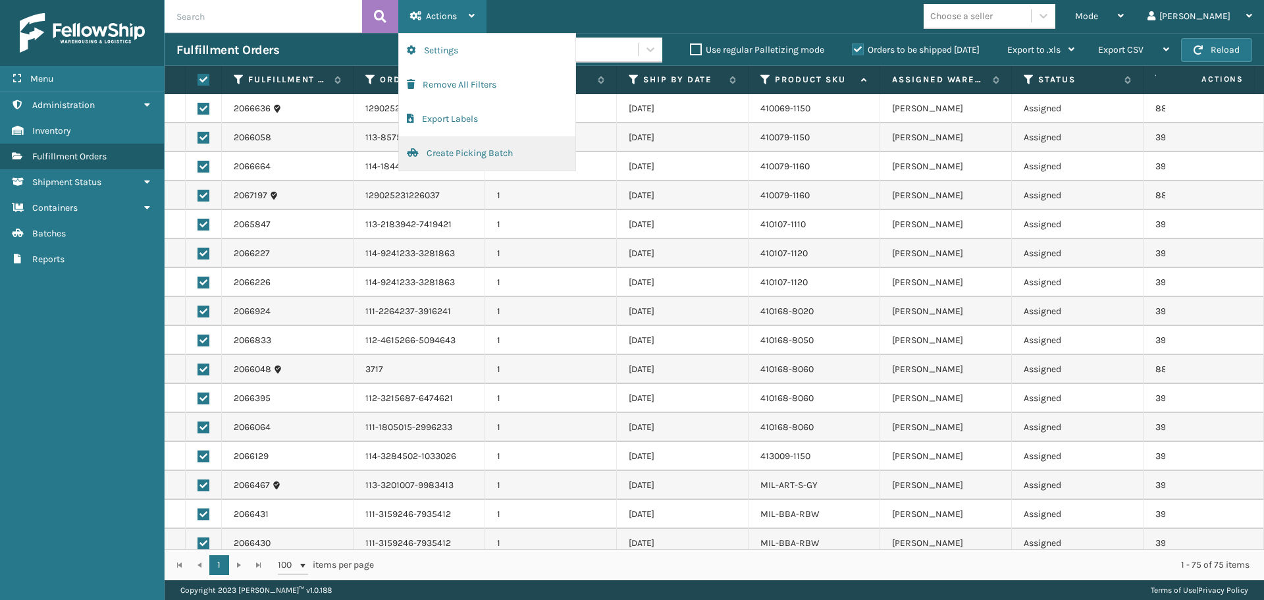 This screenshot has width=1264, height=600. Describe the element at coordinates (1185, 195) in the screenshot. I see `a: 884182341841` at that location.